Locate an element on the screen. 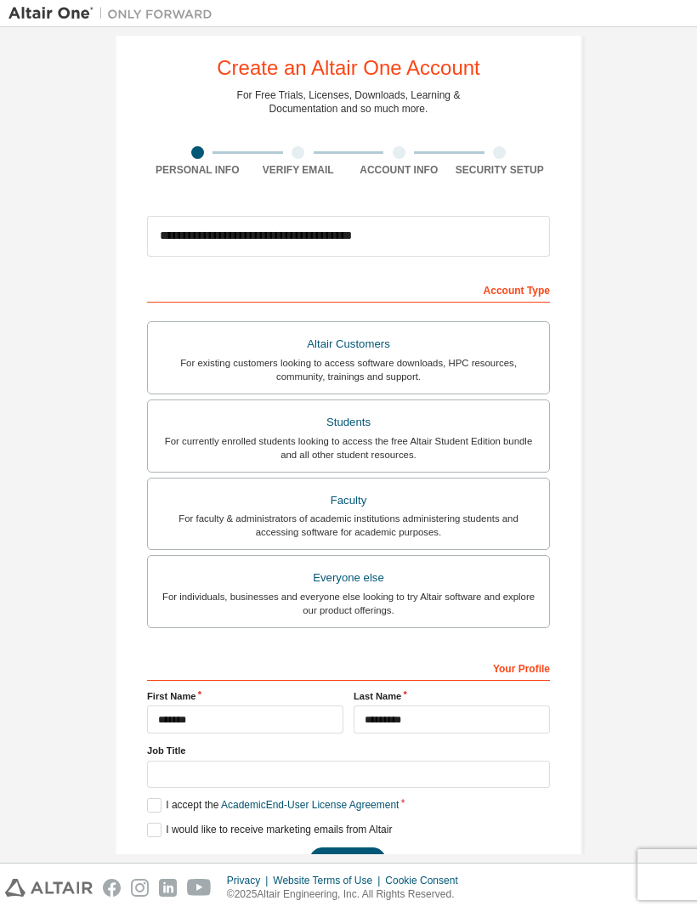  img: linkedin.svg is located at coordinates (167, 887).